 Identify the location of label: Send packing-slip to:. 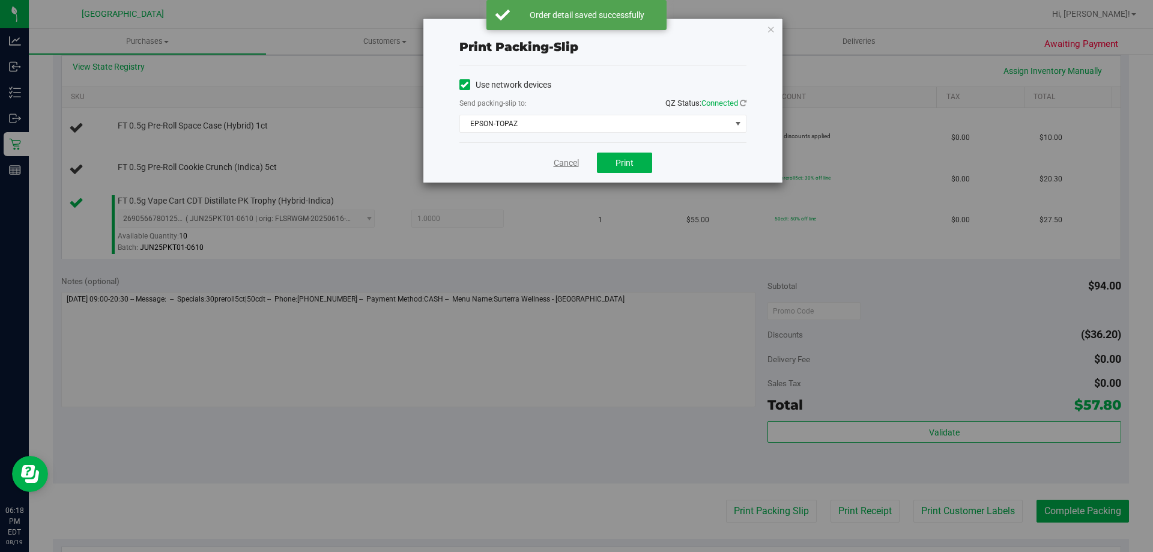
(493, 103).